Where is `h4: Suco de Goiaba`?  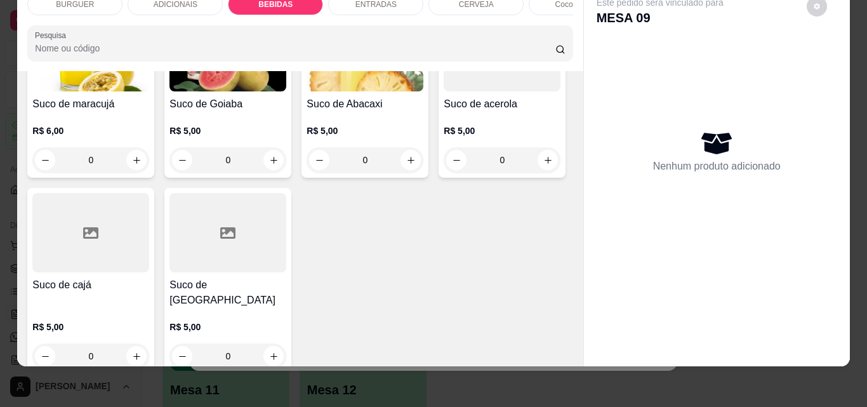
h4: Suco de Goiaba is located at coordinates (228, 104).